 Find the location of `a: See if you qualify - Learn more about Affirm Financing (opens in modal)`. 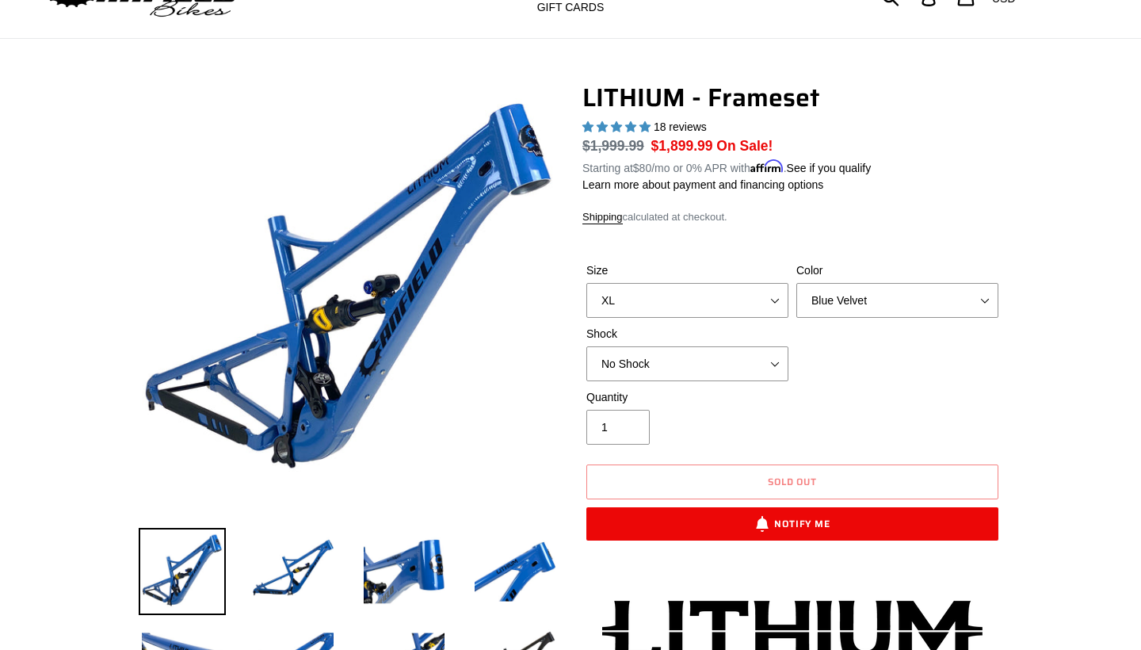

a: See if you qualify - Learn more about Affirm Financing (opens in modal) is located at coordinates (829, 168).